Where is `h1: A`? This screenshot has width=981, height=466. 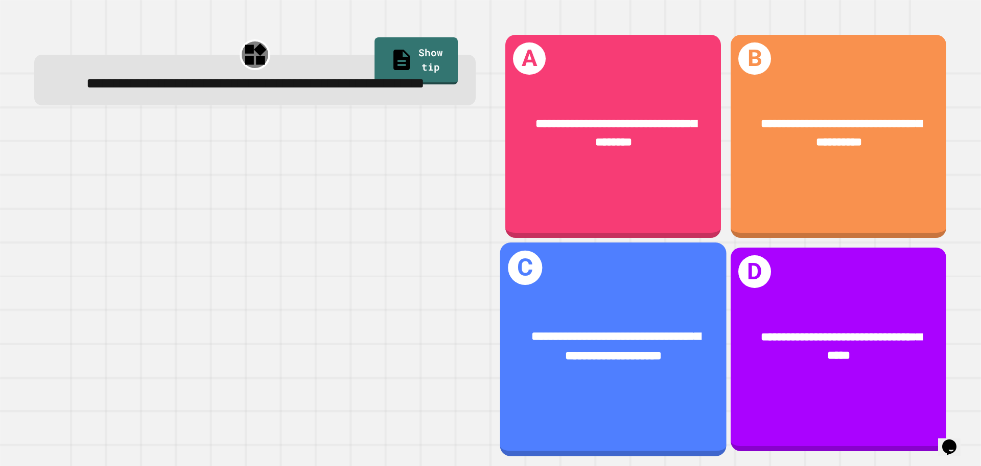 h1: A is located at coordinates (529, 59).